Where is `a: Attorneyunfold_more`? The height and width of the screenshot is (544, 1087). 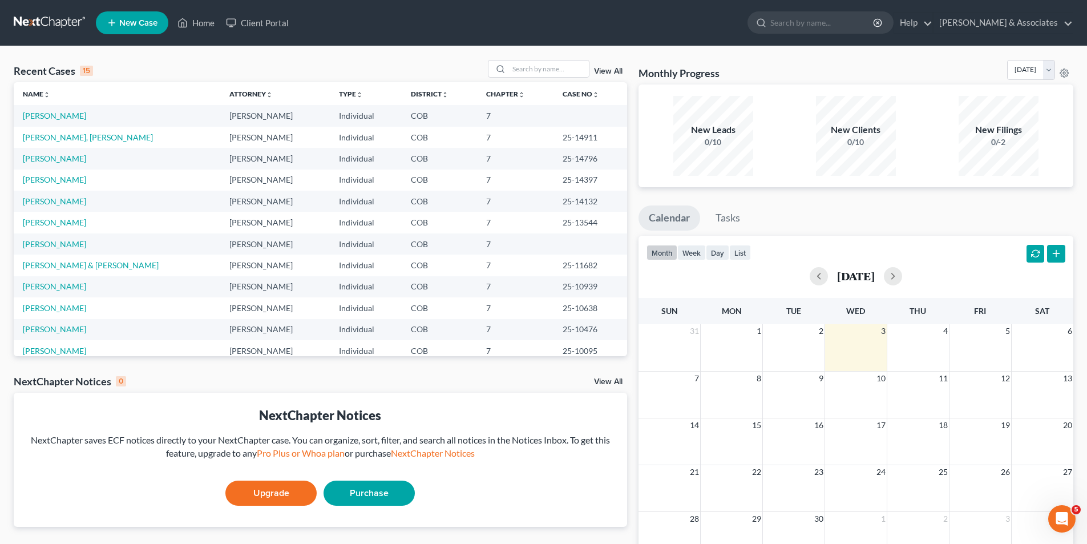
a: Attorneyunfold_more is located at coordinates (251, 94).